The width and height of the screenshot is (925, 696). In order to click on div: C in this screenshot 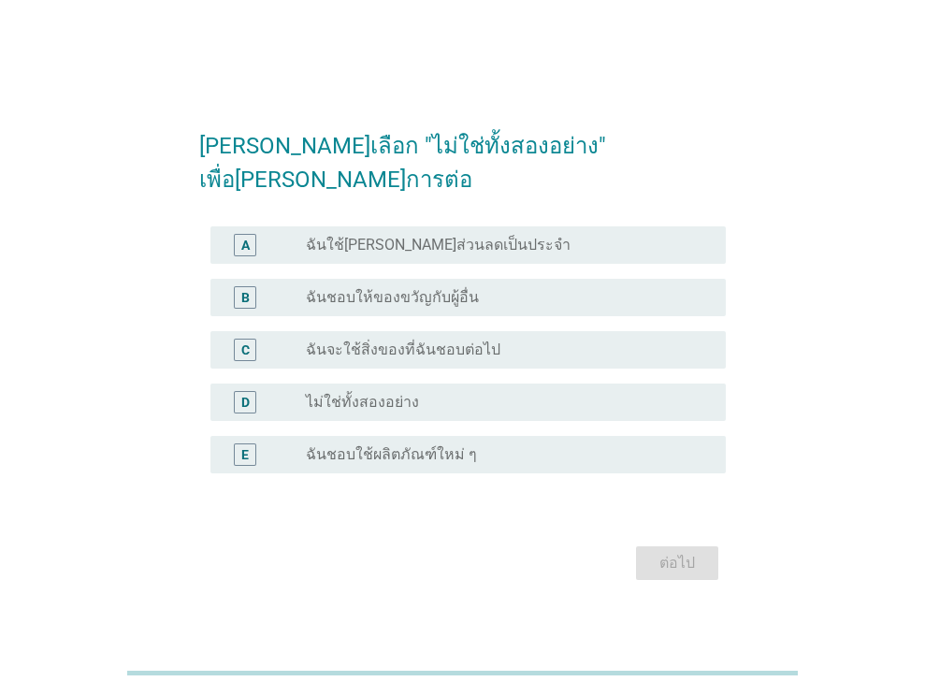, I will do `click(245, 350)`.